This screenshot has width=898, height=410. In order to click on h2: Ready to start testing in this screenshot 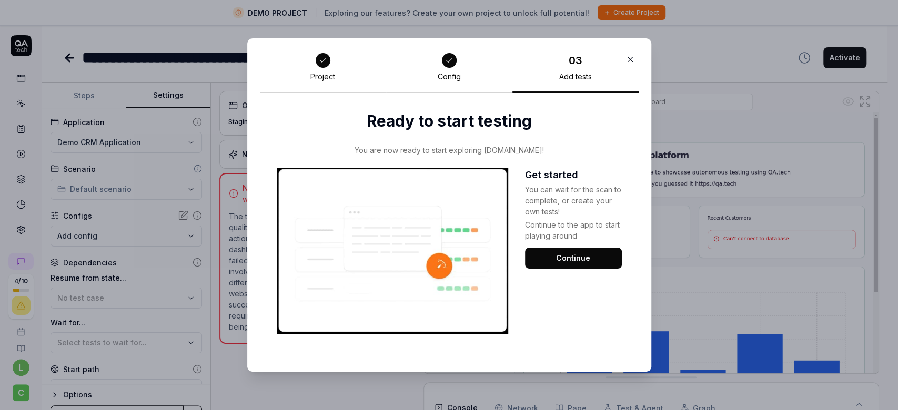, I will do `click(449, 121)`.